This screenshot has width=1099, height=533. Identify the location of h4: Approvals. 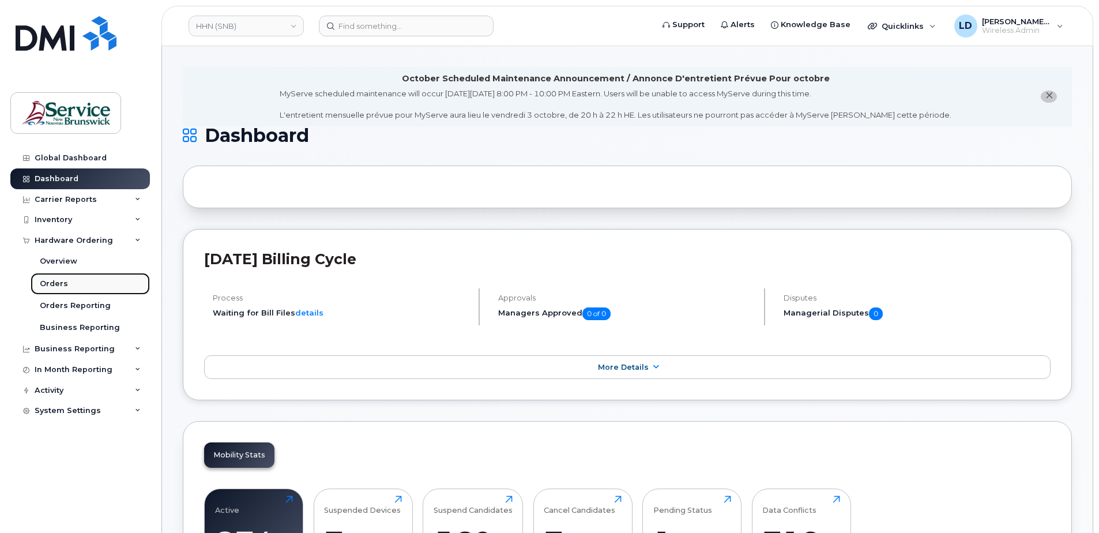
(626, 298).